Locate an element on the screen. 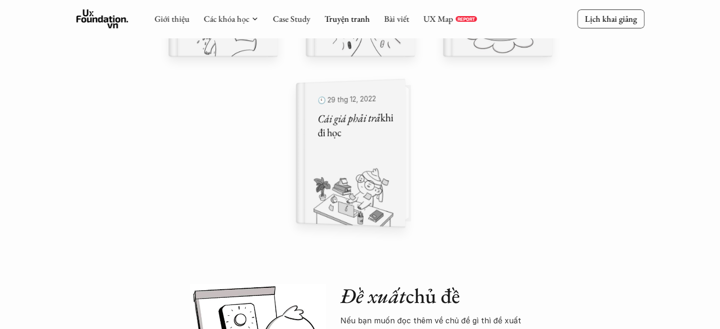 This screenshot has width=720, height=329. p: 🕙 29 thg 12, 2022 is located at coordinates (355, 99).